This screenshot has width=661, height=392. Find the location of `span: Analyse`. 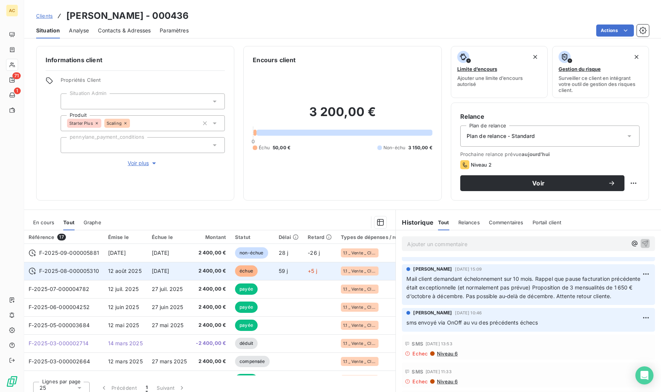

span: Analyse is located at coordinates (79, 31).